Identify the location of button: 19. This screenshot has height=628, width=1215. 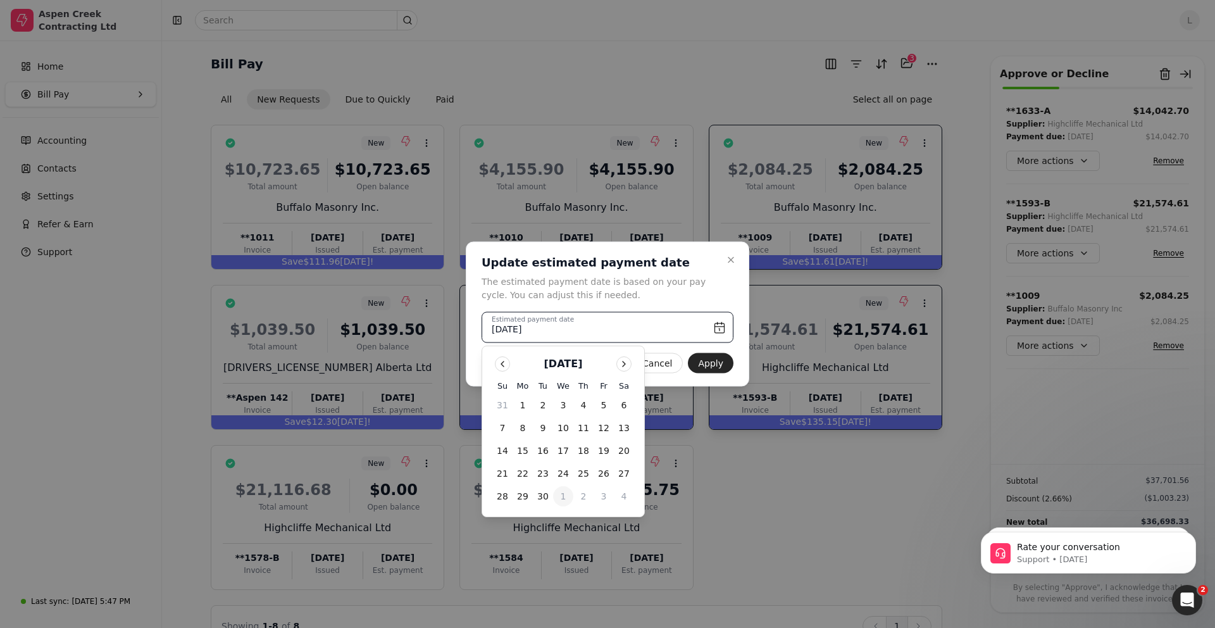
(604, 451).